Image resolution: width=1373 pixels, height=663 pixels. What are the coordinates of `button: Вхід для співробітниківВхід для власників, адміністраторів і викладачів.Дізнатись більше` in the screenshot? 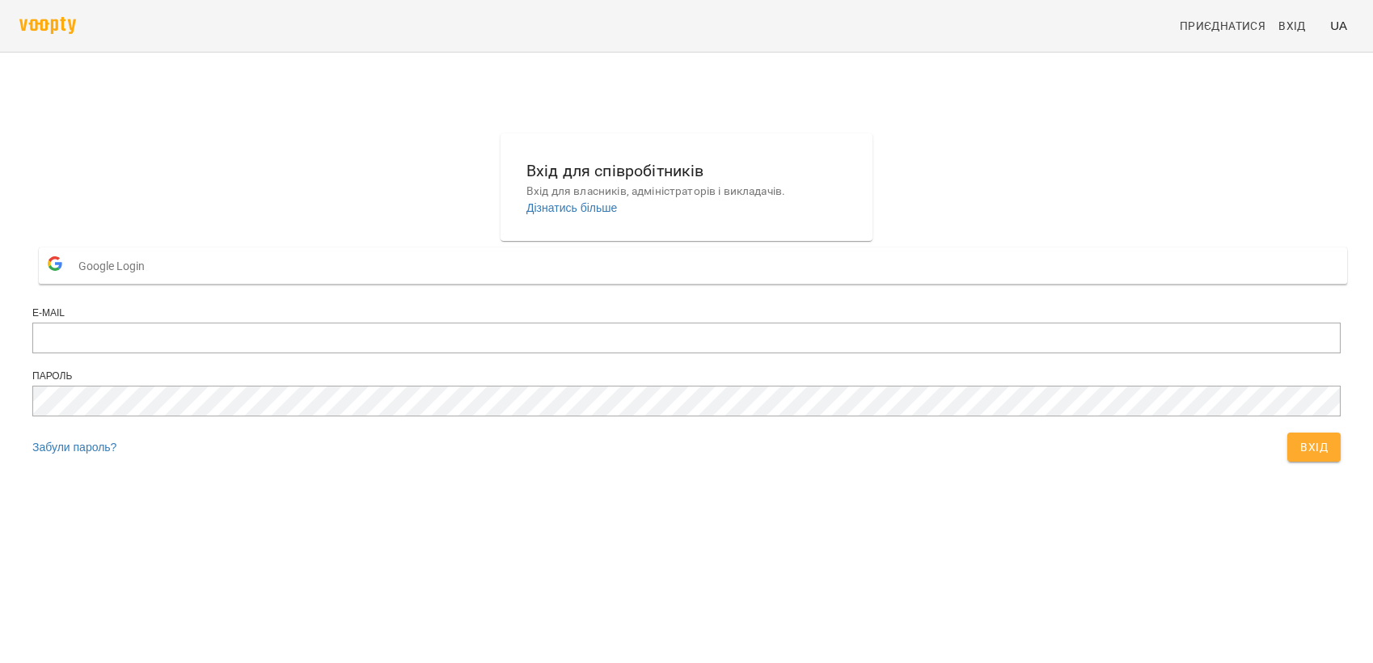 It's located at (687, 187).